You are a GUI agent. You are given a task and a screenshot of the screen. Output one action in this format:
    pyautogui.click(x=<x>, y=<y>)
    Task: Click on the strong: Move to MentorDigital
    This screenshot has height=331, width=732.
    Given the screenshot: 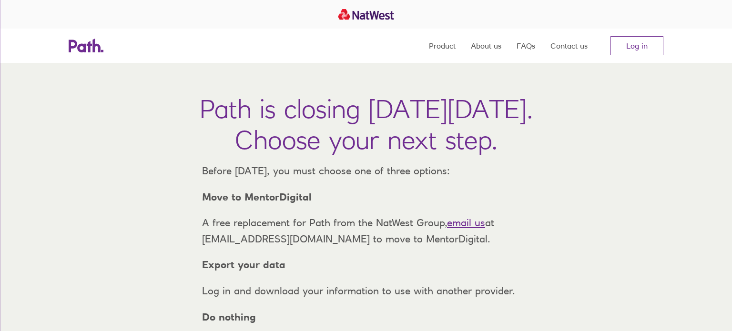 What is the action you would take?
    pyautogui.click(x=257, y=197)
    